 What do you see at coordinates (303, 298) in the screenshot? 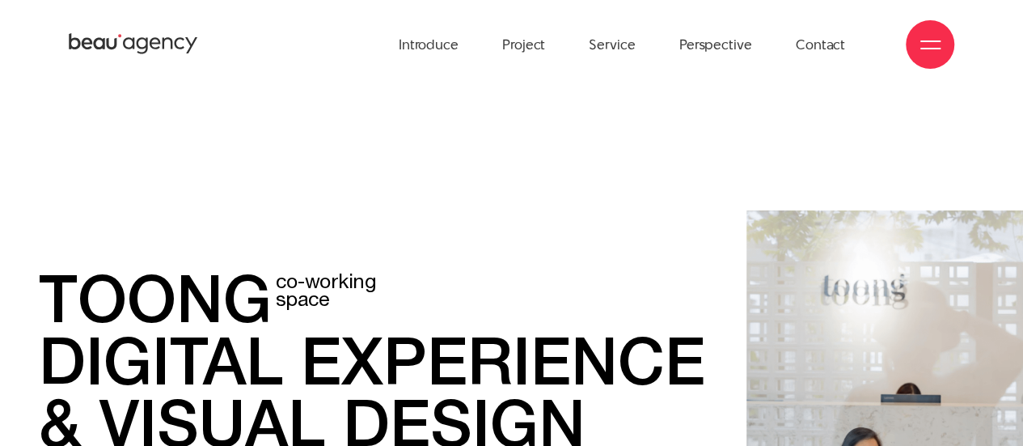
I see `font: space` at bounding box center [303, 298].